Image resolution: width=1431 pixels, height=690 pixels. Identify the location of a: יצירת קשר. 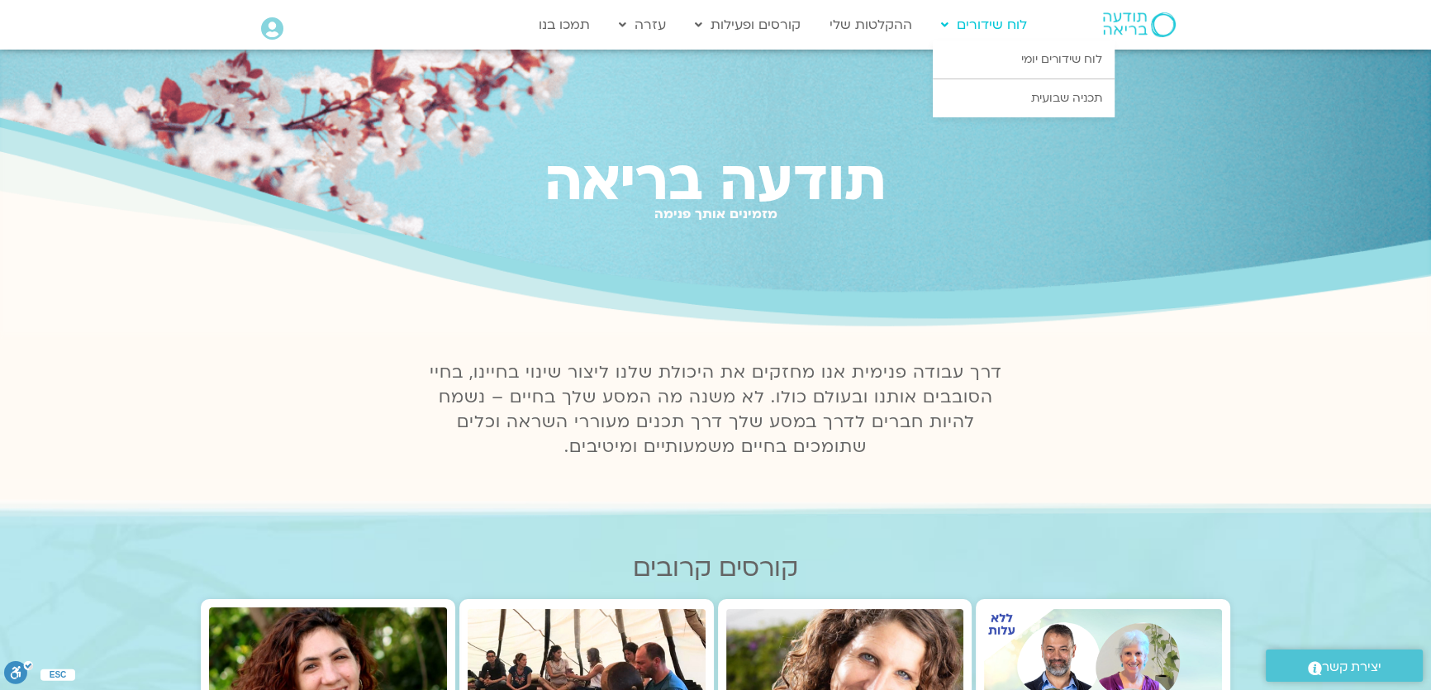
(1344, 665).